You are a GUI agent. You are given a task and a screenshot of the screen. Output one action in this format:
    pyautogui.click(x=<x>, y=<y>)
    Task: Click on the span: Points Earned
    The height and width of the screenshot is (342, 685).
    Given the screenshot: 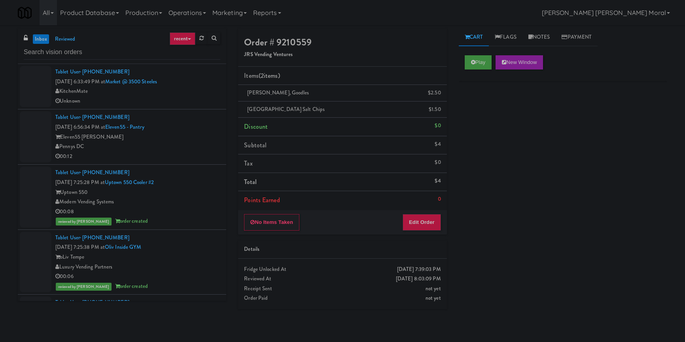 What is the action you would take?
    pyautogui.click(x=262, y=200)
    